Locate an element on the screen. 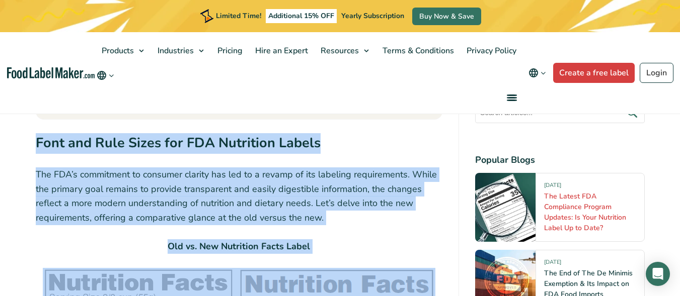  span: Limited Time! is located at coordinates (238, 16).